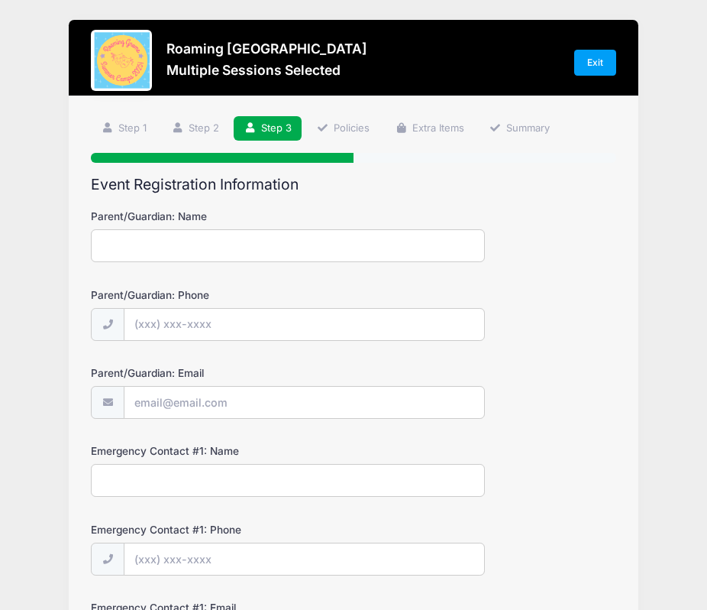 This screenshot has height=610, width=707. What do you see at coordinates (267, 128) in the screenshot?
I see `a: Step 3` at bounding box center [267, 128].